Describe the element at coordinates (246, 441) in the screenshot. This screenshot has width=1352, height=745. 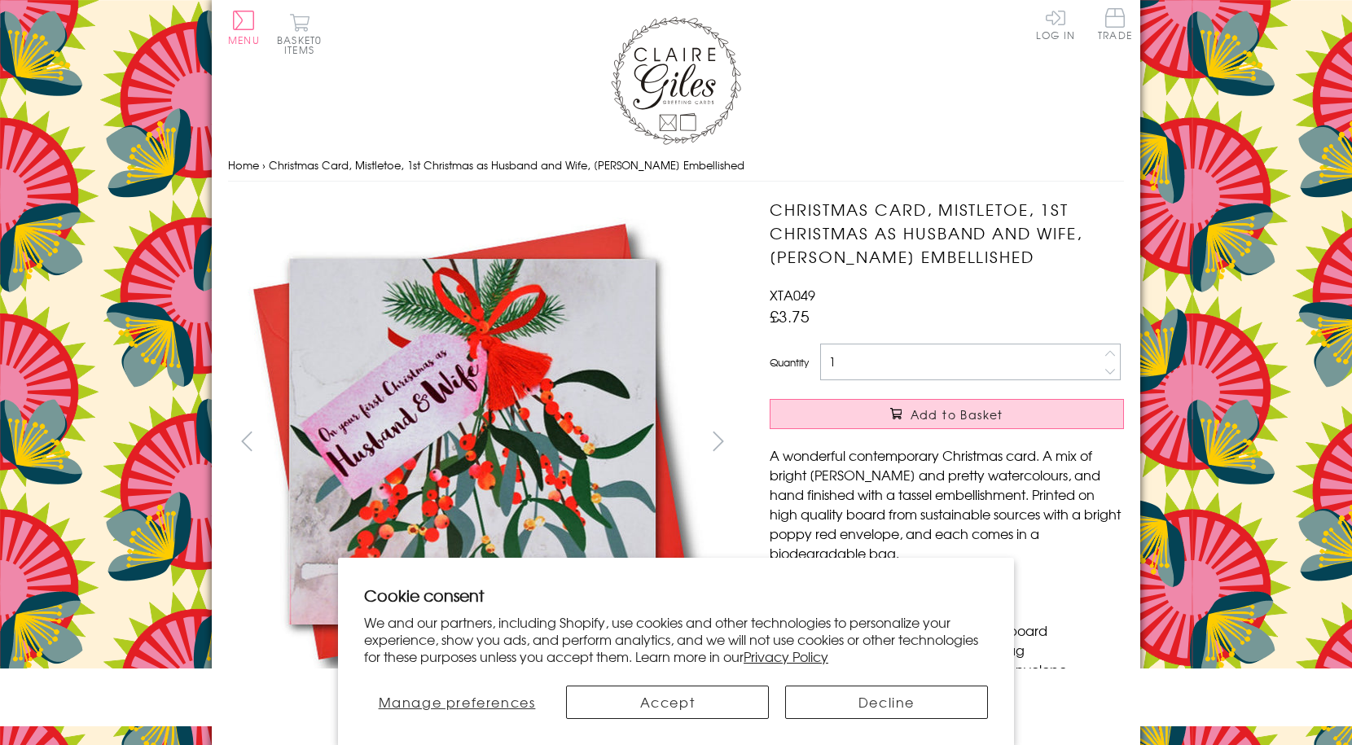
I see `button: prev` at that location.